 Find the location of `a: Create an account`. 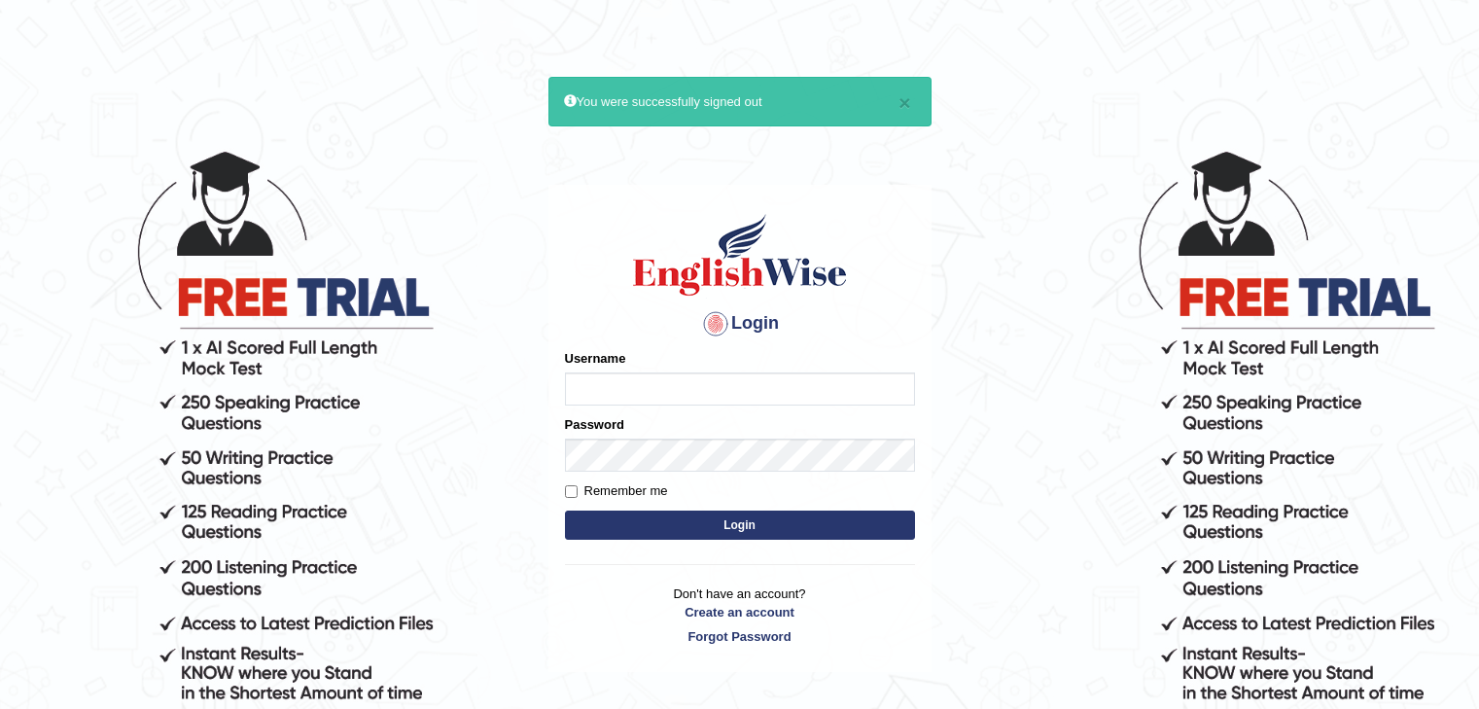

a: Create an account is located at coordinates (740, 612).